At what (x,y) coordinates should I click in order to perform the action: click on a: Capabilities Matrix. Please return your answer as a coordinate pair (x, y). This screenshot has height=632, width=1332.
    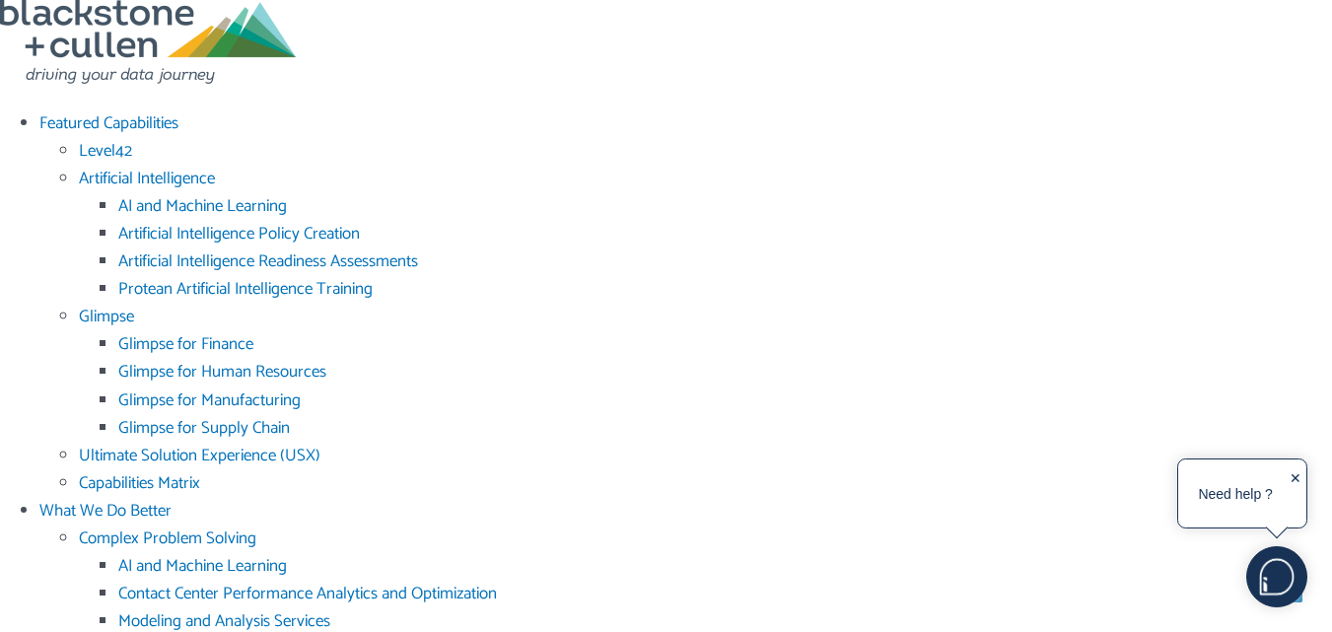
    Looking at the image, I should click on (139, 483).